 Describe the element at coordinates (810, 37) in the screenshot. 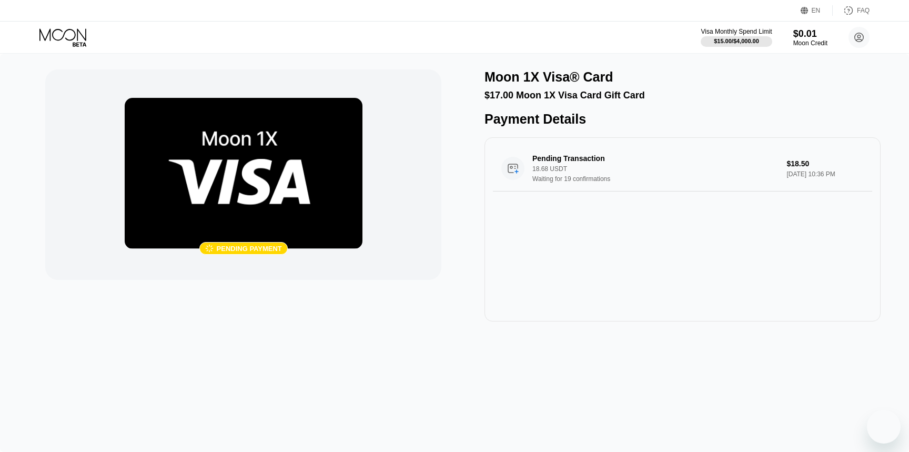

I see `div: $0.01Moon Credit` at that location.